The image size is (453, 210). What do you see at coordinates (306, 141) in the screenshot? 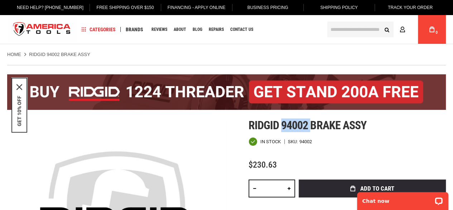
I see `div: 94002` at bounding box center [306, 141].